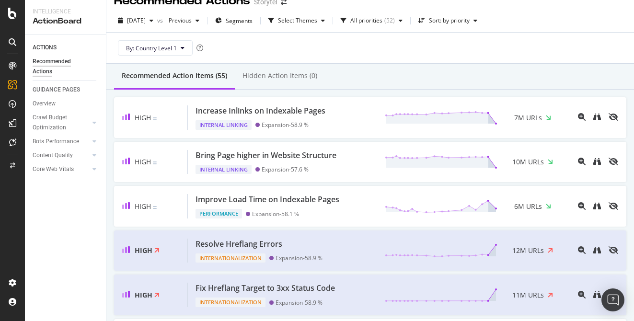  What do you see at coordinates (61, 155) in the screenshot?
I see `a: Content Quality` at bounding box center [61, 155].